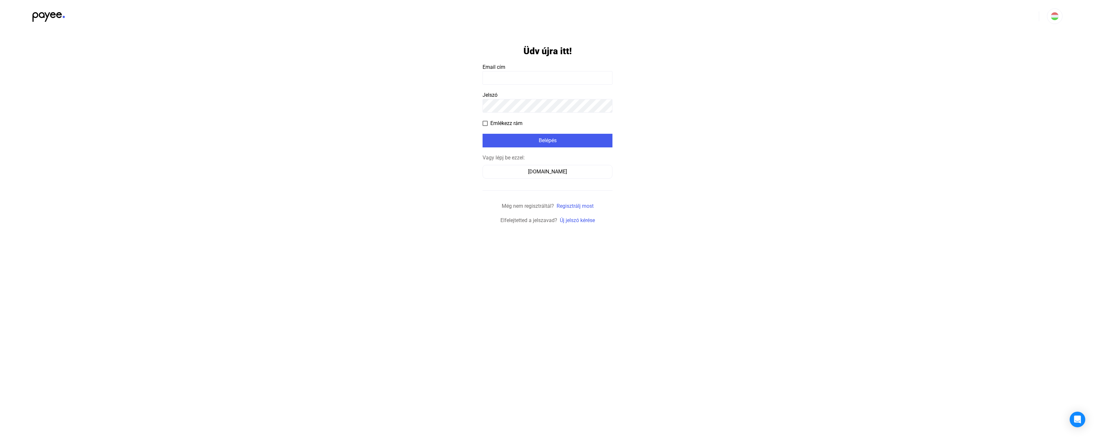 The image size is (1095, 437). I want to click on button: Belépés, so click(547, 141).